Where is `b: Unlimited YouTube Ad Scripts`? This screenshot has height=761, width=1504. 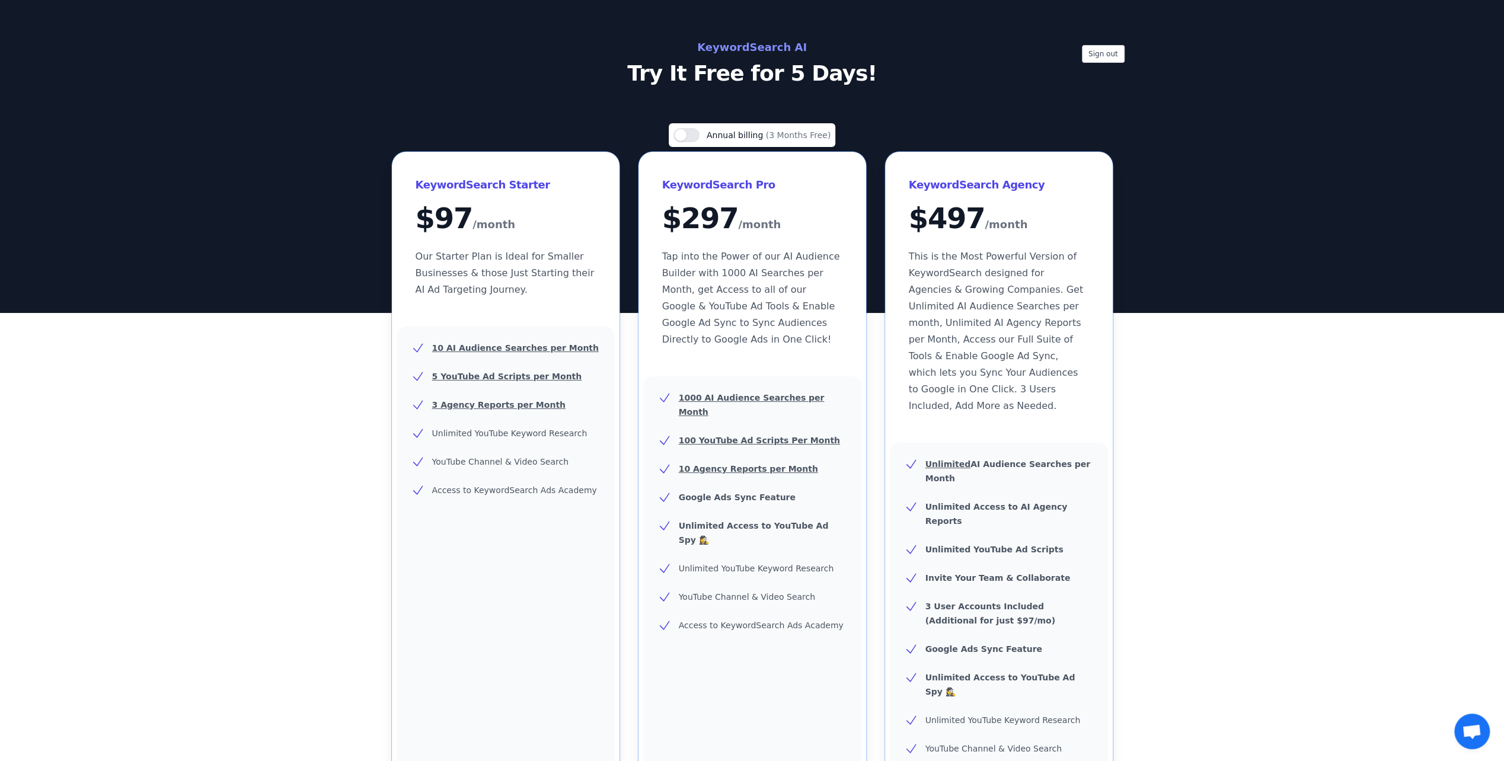
b: Unlimited YouTube Ad Scripts is located at coordinates (994, 549).